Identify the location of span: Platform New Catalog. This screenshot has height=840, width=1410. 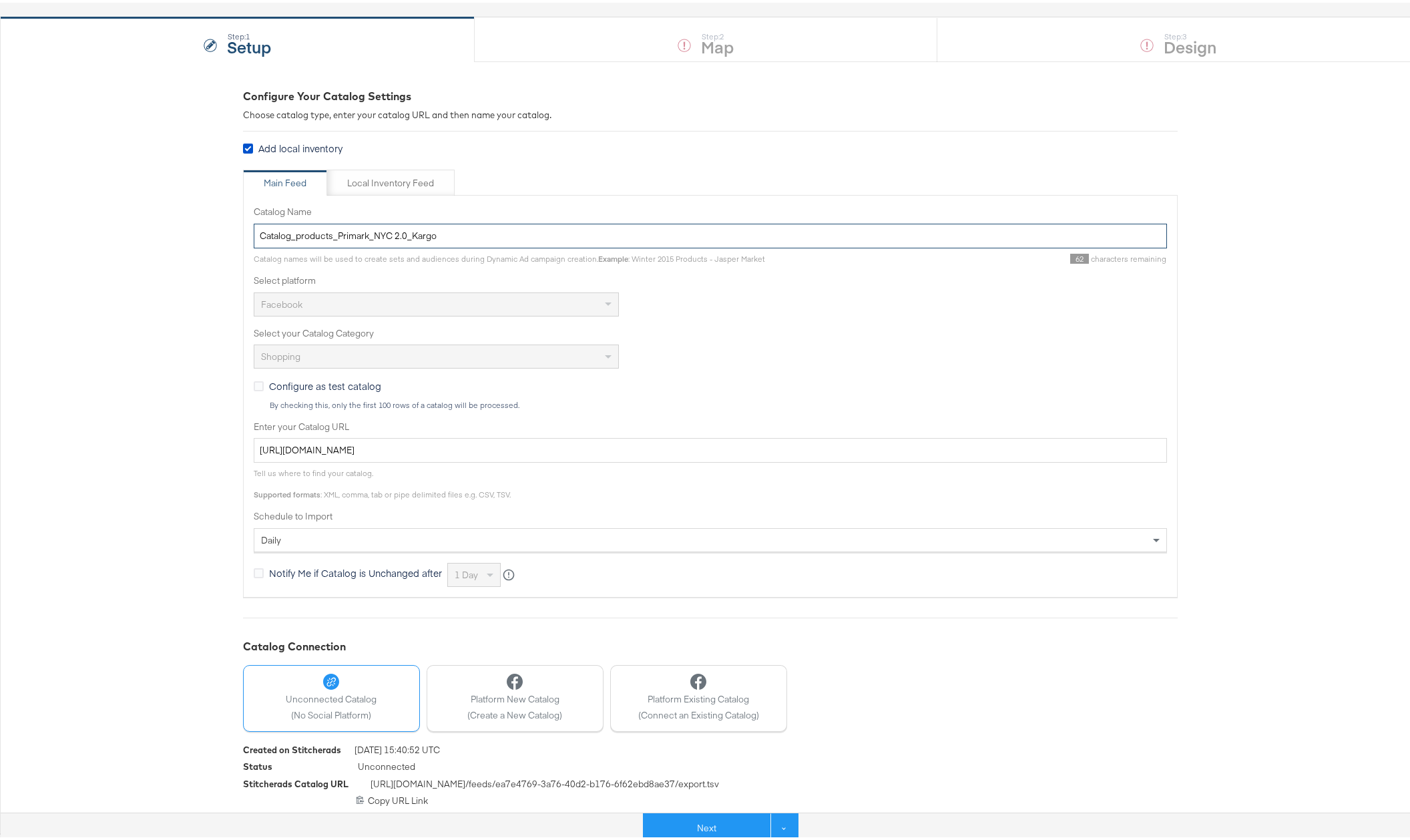
(514, 696).